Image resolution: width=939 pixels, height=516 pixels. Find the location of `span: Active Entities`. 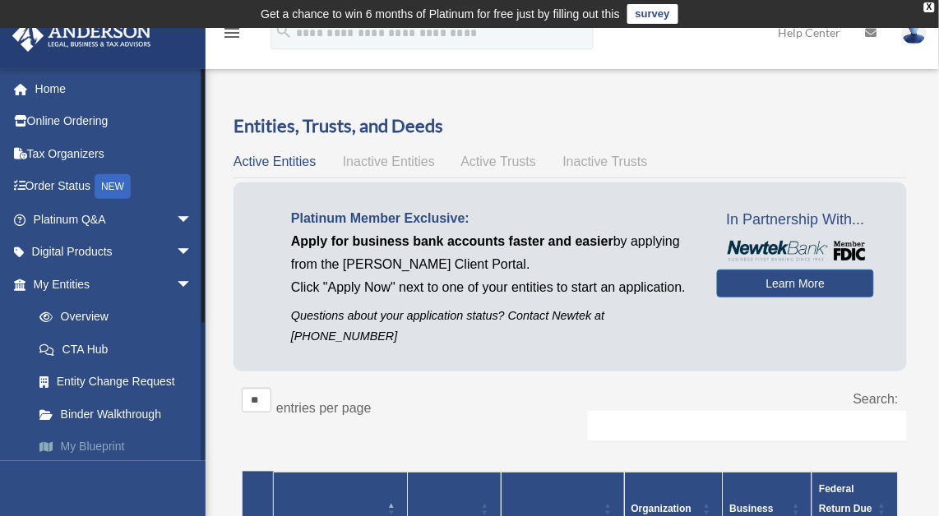

span: Active Entities is located at coordinates (275, 161).